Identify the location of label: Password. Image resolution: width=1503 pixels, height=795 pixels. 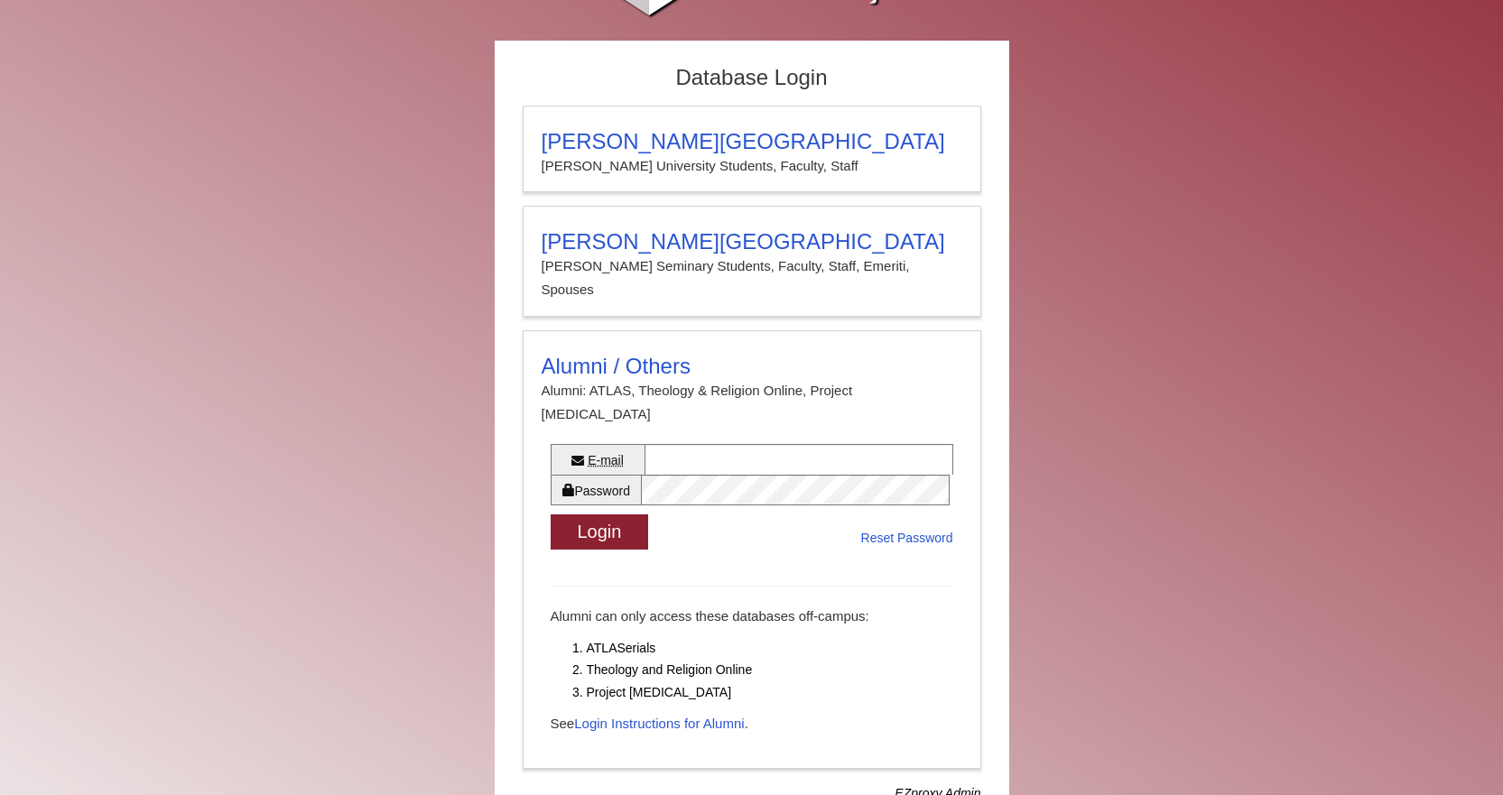
(596, 490).